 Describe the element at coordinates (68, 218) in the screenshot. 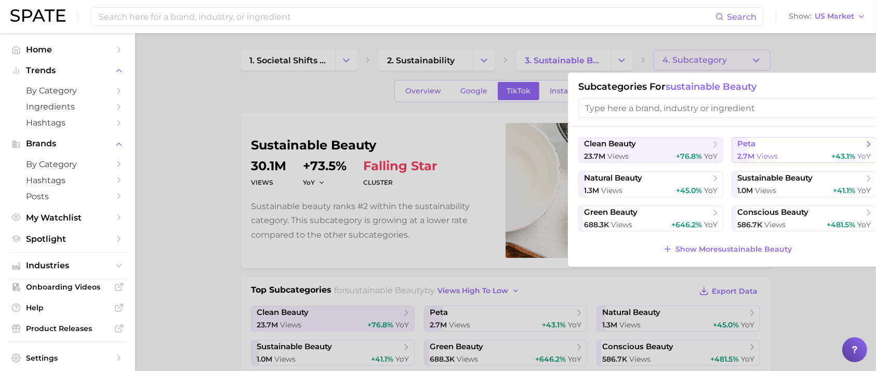

I see `span: My Watchlist` at that location.